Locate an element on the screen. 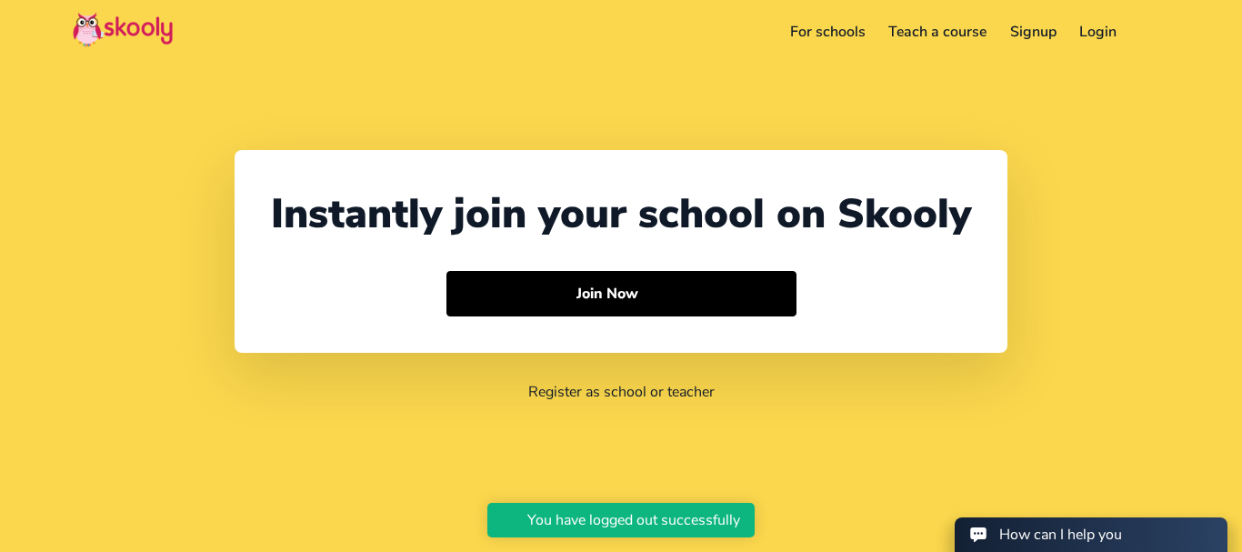 This screenshot has height=552, width=1242. div: Instantly join your school on Skooly is located at coordinates (621, 214).